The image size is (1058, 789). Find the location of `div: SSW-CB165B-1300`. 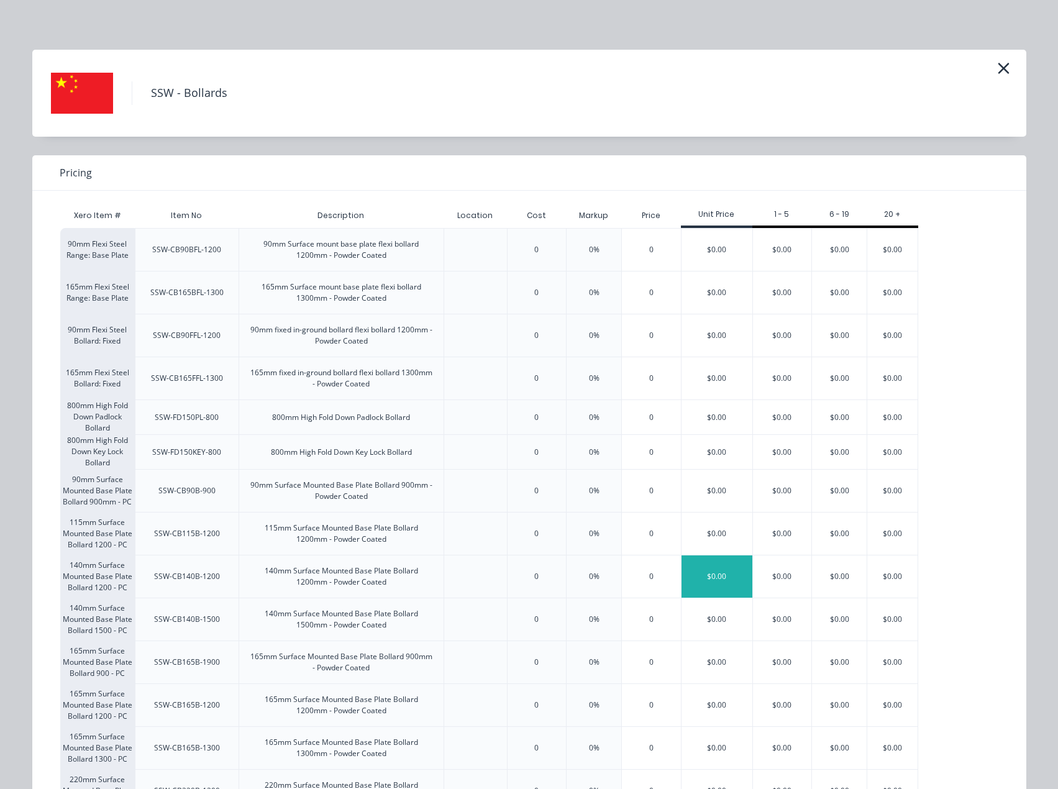

div: SSW-CB165B-1300 is located at coordinates (187, 748).